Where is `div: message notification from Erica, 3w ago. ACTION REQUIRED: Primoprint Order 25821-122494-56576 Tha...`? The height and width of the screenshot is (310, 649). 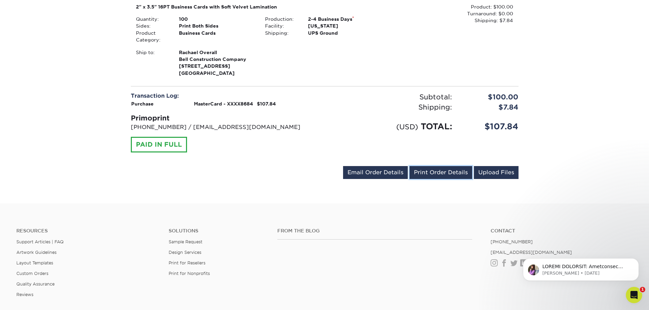
div: message notification from Erica, 3w ago. ACTION REQUIRED: Primoprint Order 25821-122494-56576 Tha... is located at coordinates (68, 26).